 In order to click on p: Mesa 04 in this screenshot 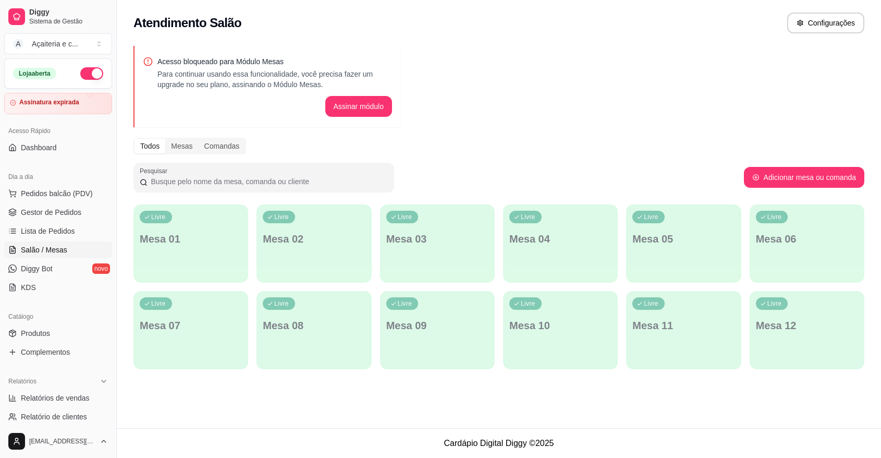, I will do `click(561, 239)`.